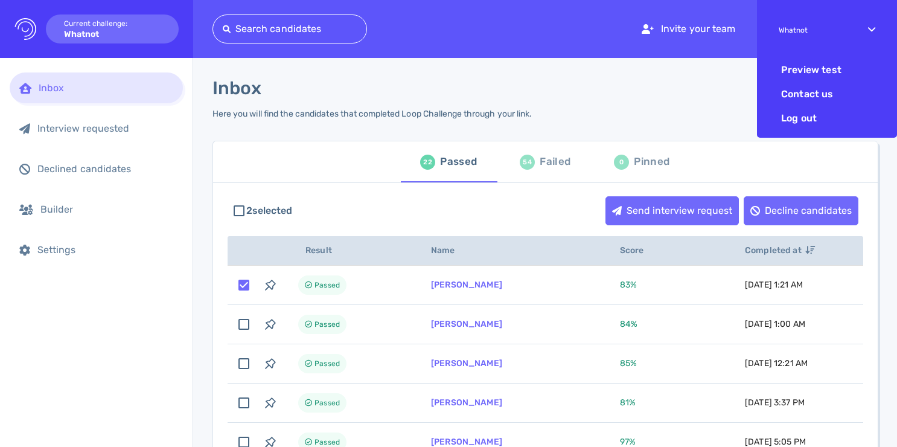 This screenshot has height=447, width=897. I want to click on span: 84 %, so click(629, 324).